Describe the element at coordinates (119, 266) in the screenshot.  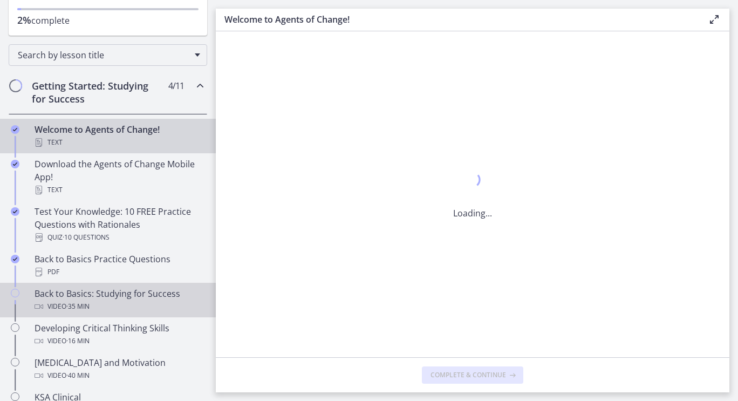
I see `div: Back to Basics Practice Questions` at that location.